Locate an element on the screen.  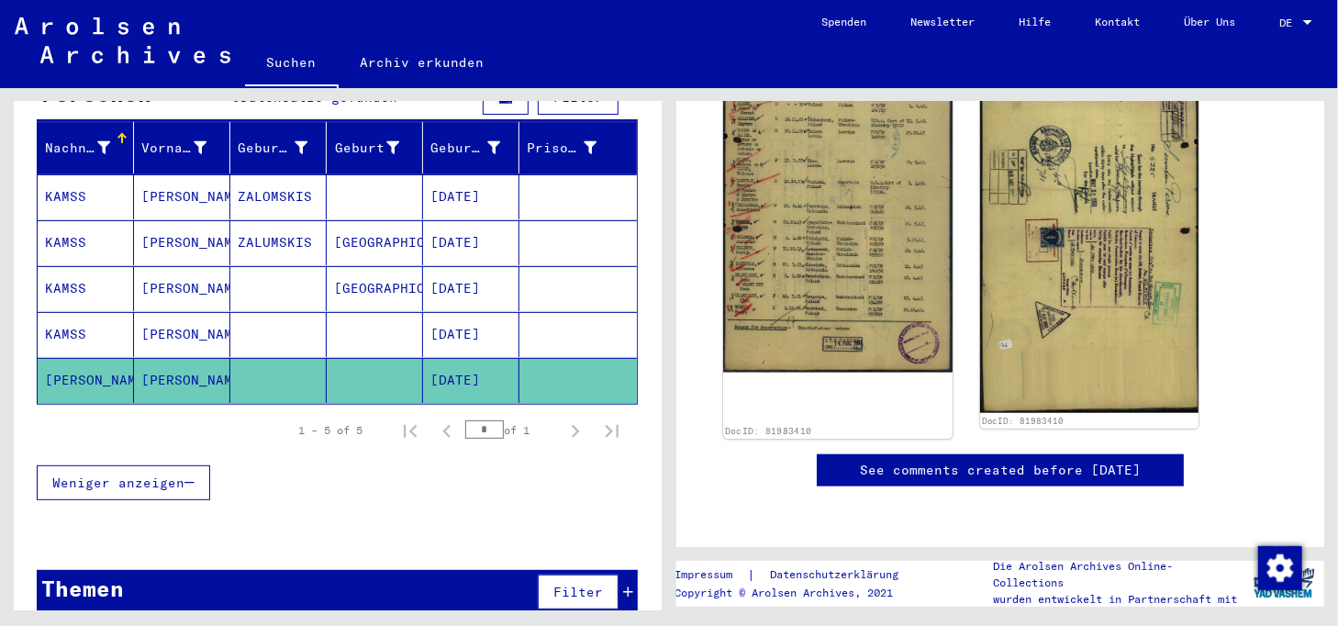
img: Zustimmung ändern is located at coordinates (1280, 568).